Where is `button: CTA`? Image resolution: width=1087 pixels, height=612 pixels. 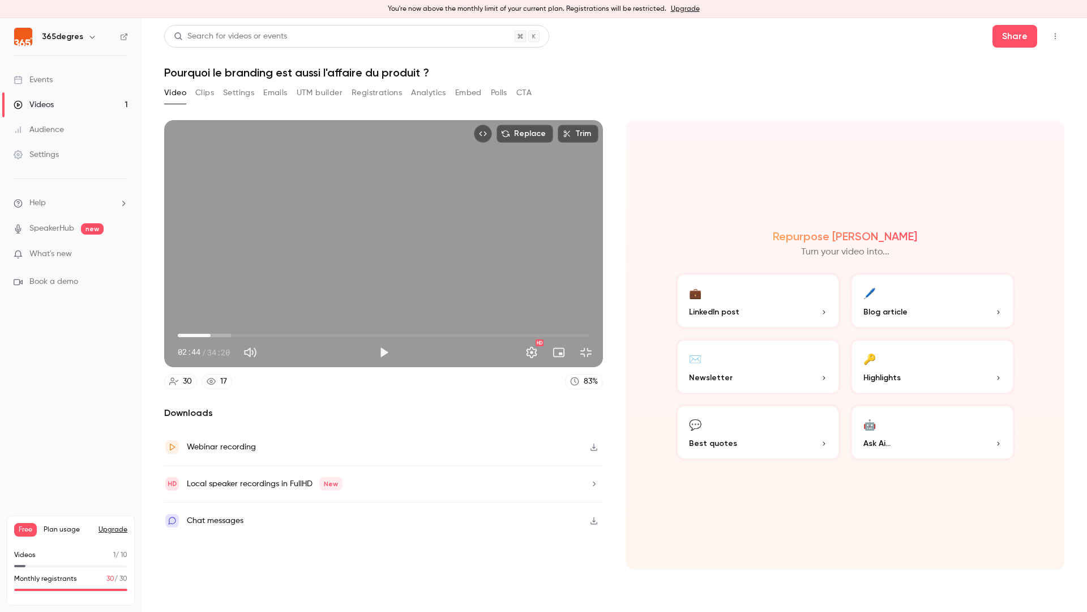
button: CTA is located at coordinates (524, 93).